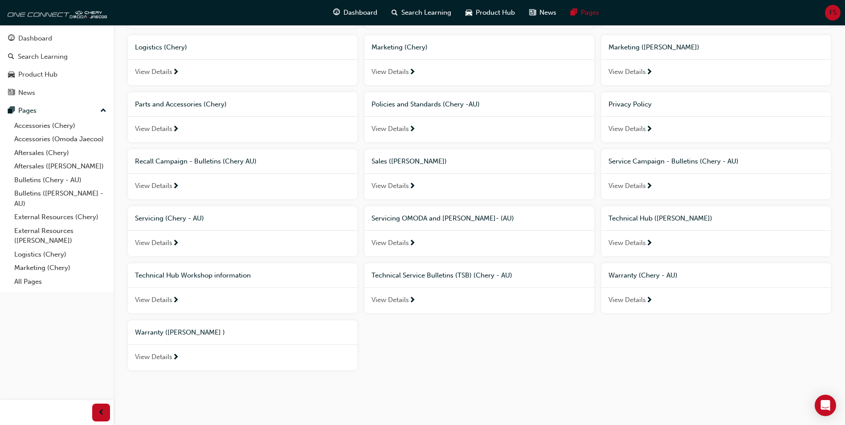  What do you see at coordinates (490, 12) in the screenshot?
I see `a: car-iconProduct Hub` at bounding box center [490, 12].